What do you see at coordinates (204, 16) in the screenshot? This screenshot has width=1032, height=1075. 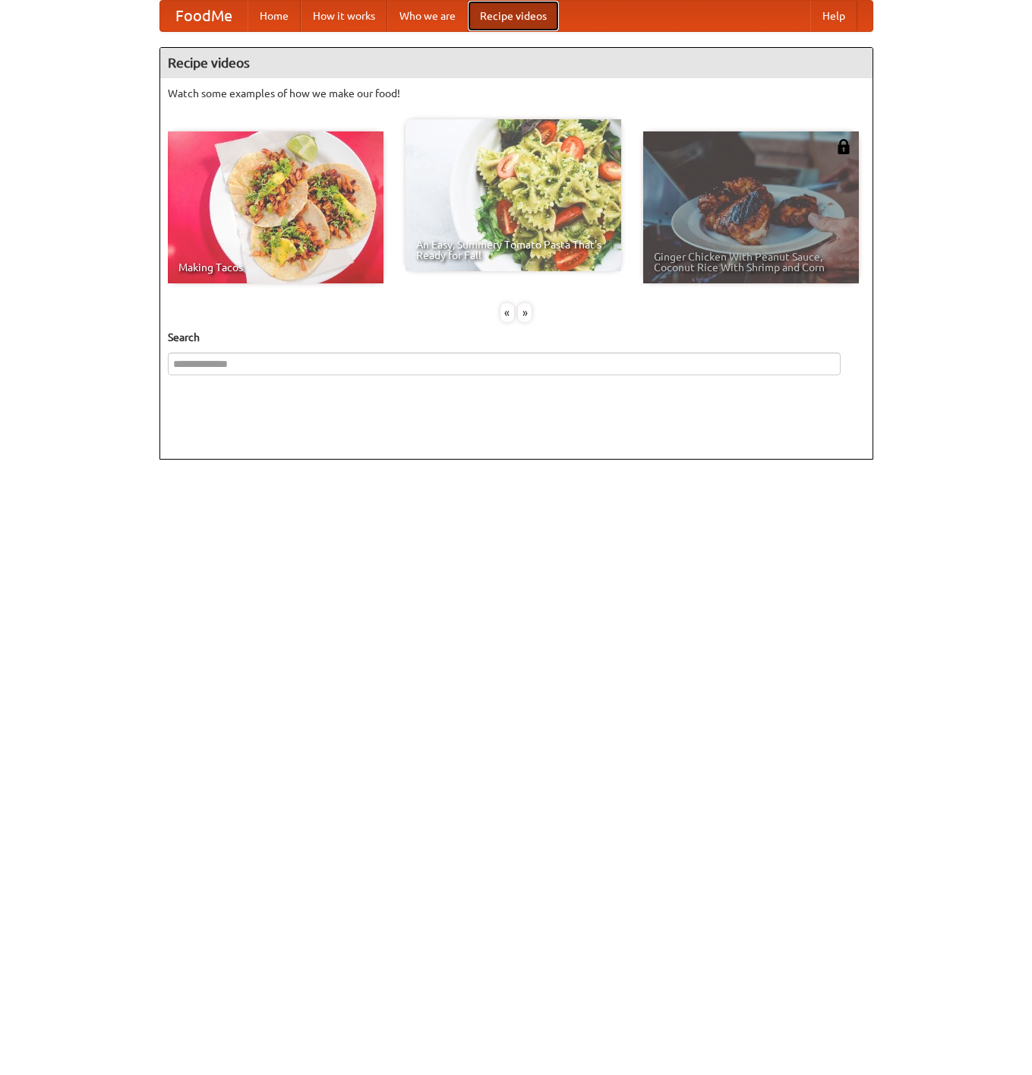 I see `a: FoodMe` at bounding box center [204, 16].